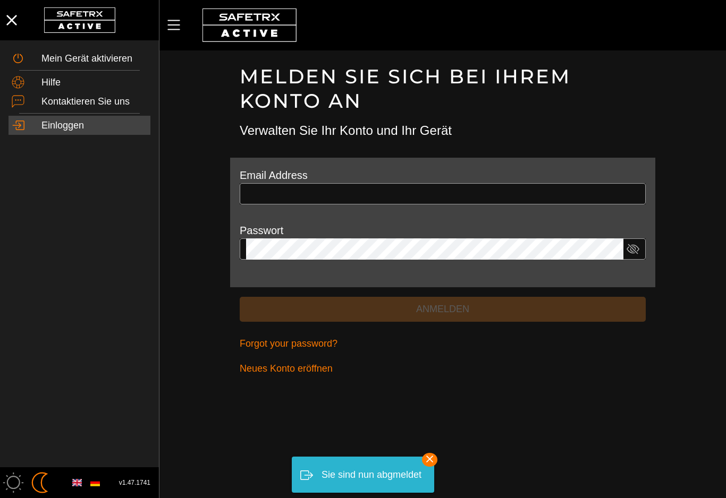 The width and height of the screenshot is (726, 498). Describe the element at coordinates (443, 89) in the screenshot. I see `h1: Melden Sie sich bei Ihrem Konto an` at that location.